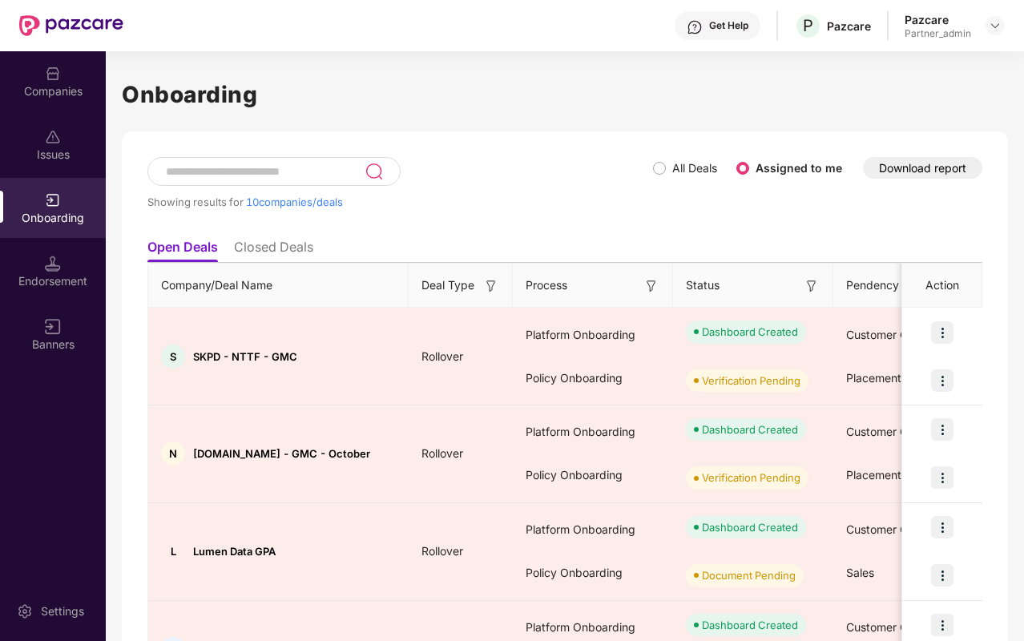 This screenshot has height=641, width=1024. What do you see at coordinates (695, 167) in the screenshot?
I see `label: All Deals` at bounding box center [695, 167].